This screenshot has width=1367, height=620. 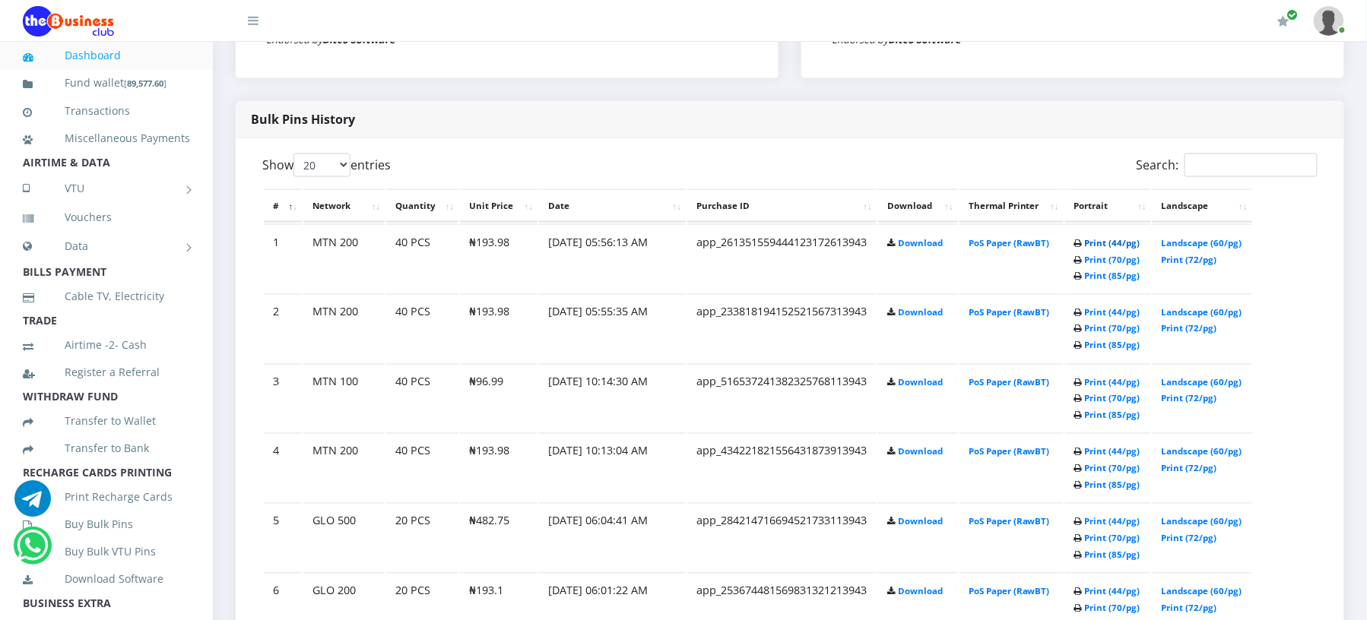 What do you see at coordinates (322, 165) in the screenshot?
I see `select: Showentries` at bounding box center [322, 165].